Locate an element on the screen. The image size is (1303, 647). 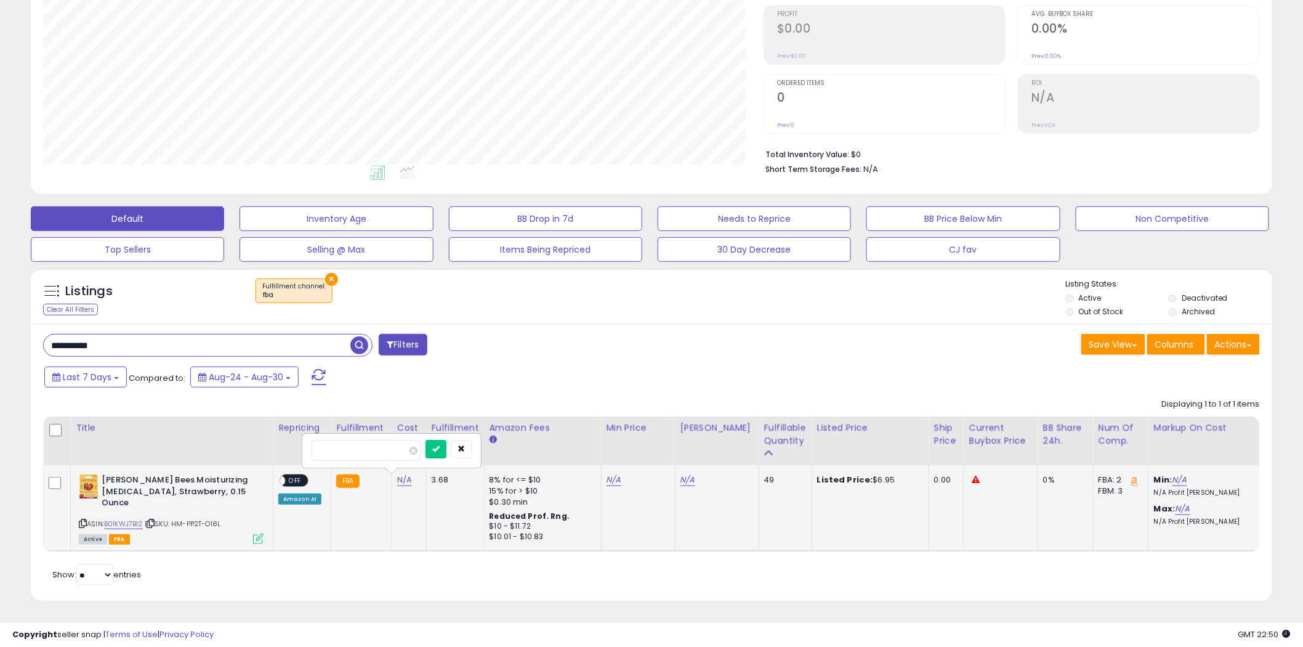
div: 3.68 is located at coordinates (453, 480).